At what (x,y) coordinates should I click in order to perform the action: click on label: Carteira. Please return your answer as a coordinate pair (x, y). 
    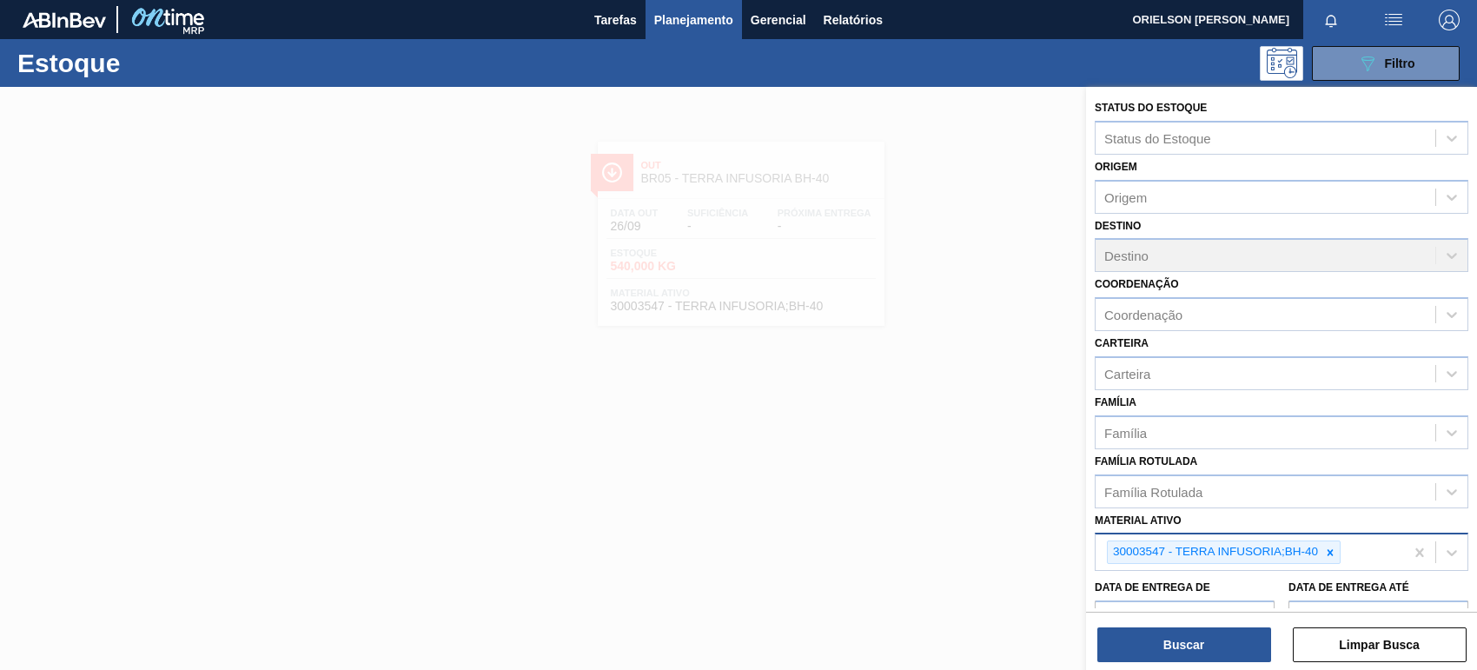
    Looking at the image, I should click on (1121, 343).